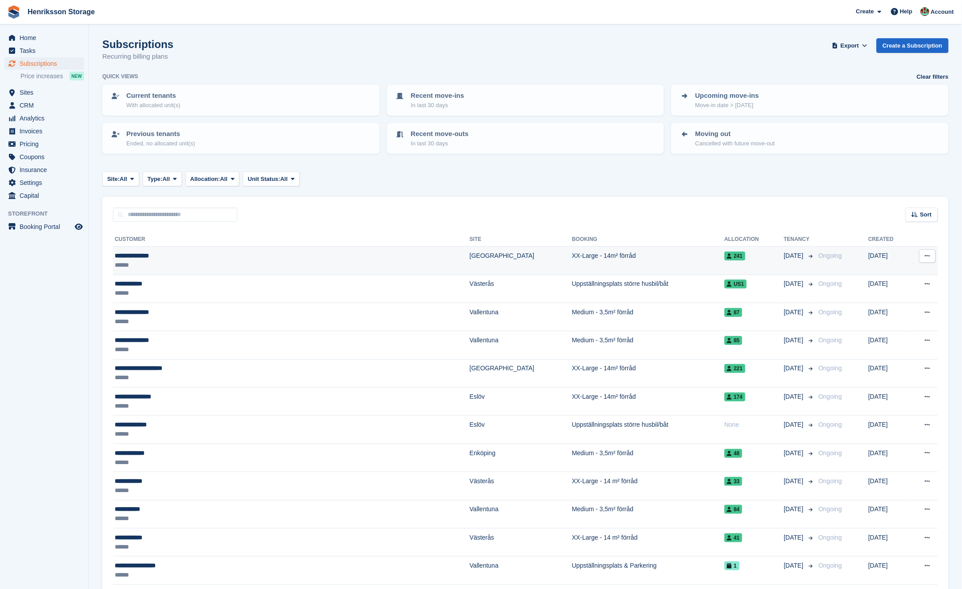 This screenshot has width=962, height=589. What do you see at coordinates (735, 369) in the screenshot?
I see `span: 221` at bounding box center [735, 369].